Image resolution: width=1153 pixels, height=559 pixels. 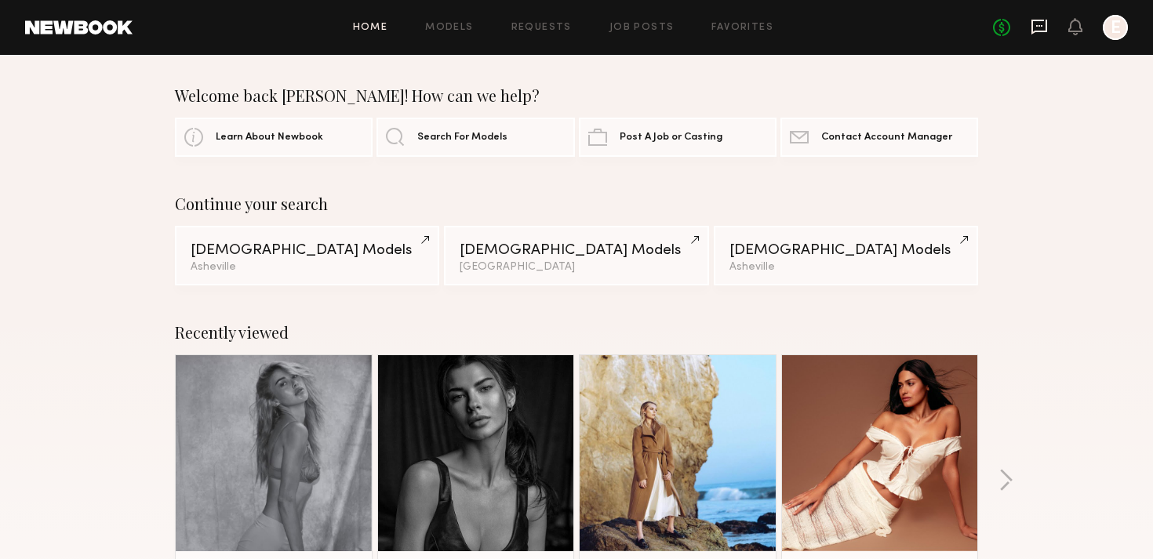 What do you see at coordinates (879, 137) in the screenshot?
I see `a: Contact Account Manager` at bounding box center [879, 137].